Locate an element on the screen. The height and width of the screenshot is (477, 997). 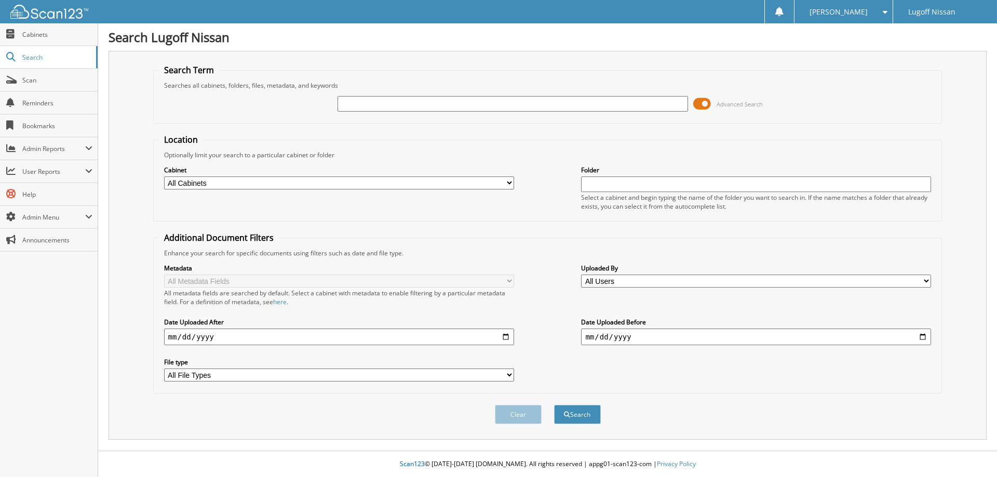
h1: Search Lugoff Nissan is located at coordinates (547, 37).